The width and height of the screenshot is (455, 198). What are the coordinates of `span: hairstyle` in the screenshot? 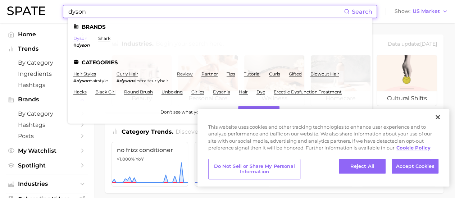 It's located at (99, 81).